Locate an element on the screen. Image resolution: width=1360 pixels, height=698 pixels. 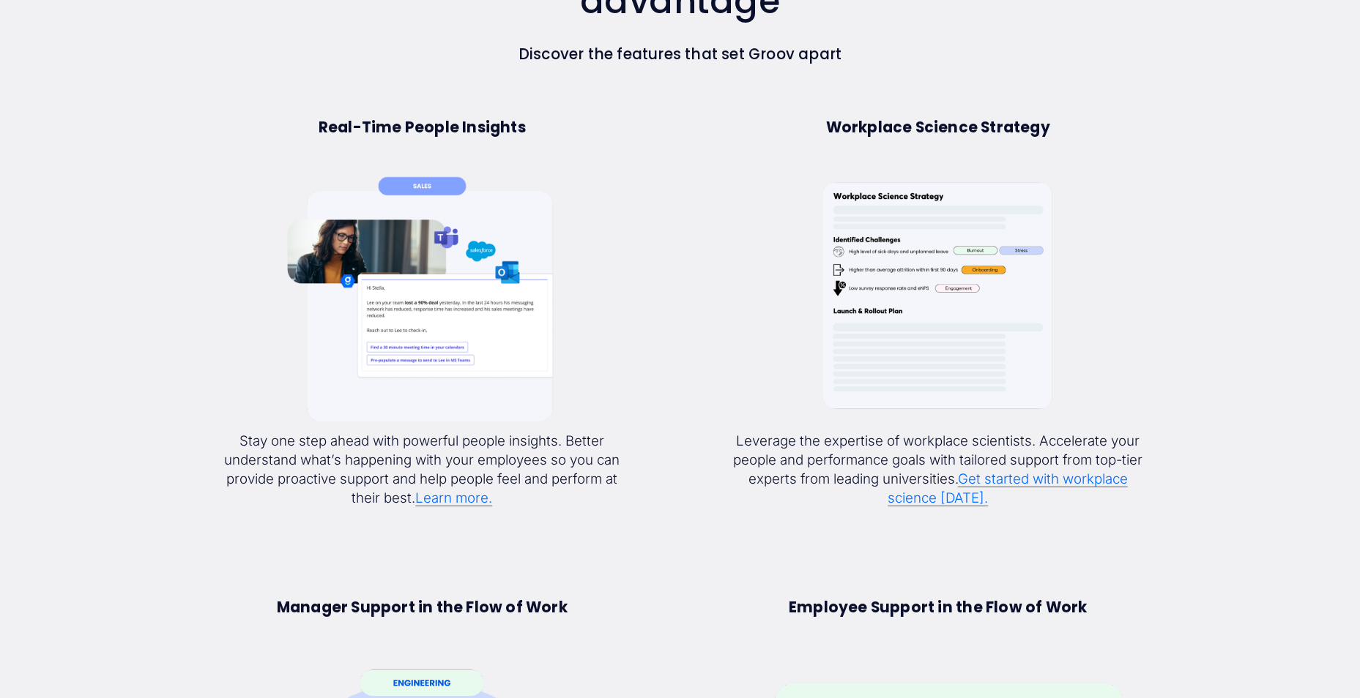
strong: Employee Support in the Flow of Work is located at coordinates (937, 608).